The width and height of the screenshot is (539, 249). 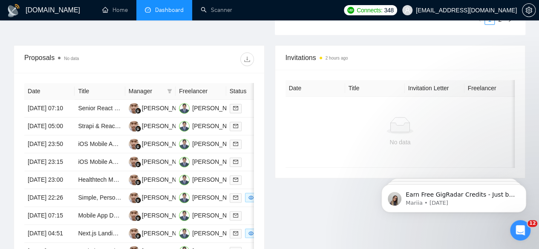 What do you see at coordinates (529, 10) in the screenshot?
I see `button: setting` at bounding box center [529, 10].